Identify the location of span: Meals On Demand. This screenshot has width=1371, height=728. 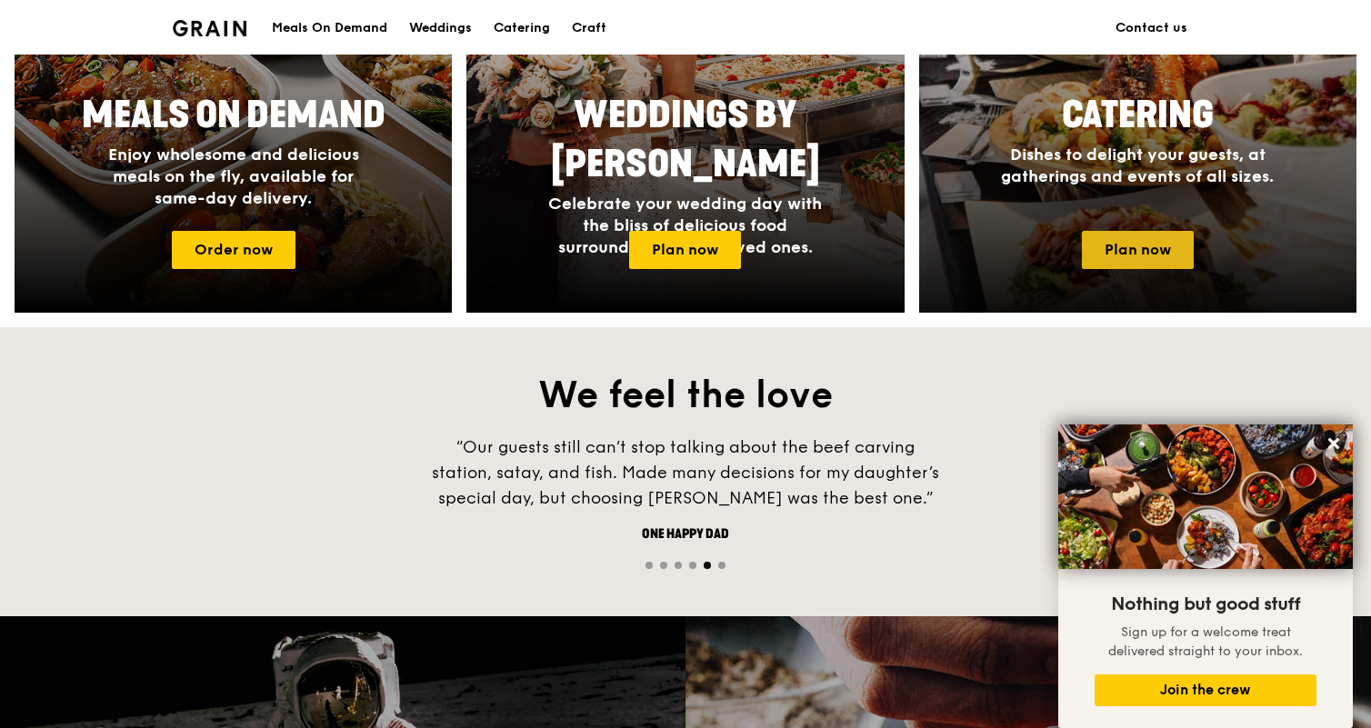
(234, 115).